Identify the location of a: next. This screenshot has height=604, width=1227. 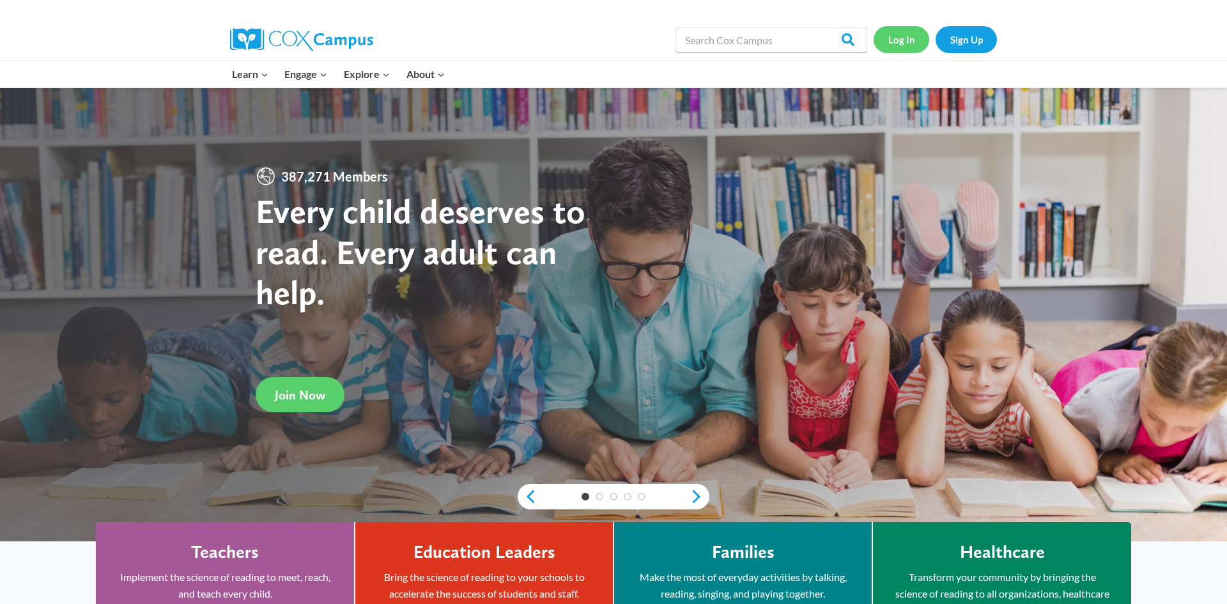
(700, 497).